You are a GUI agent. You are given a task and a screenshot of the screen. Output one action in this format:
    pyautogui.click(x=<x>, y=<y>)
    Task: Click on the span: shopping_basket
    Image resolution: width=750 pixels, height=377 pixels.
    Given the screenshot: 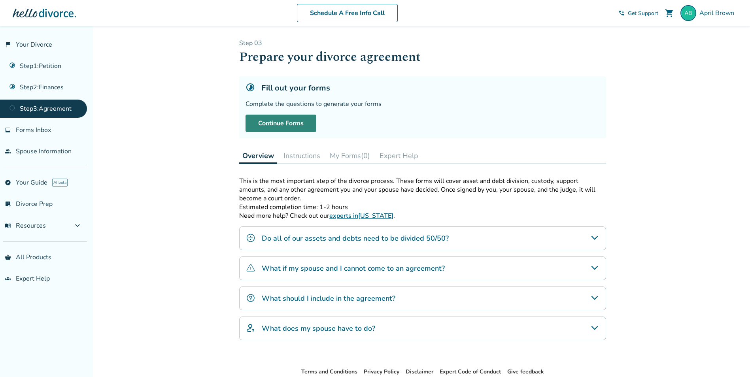 What is the action you would take?
    pyautogui.click(x=8, y=258)
    